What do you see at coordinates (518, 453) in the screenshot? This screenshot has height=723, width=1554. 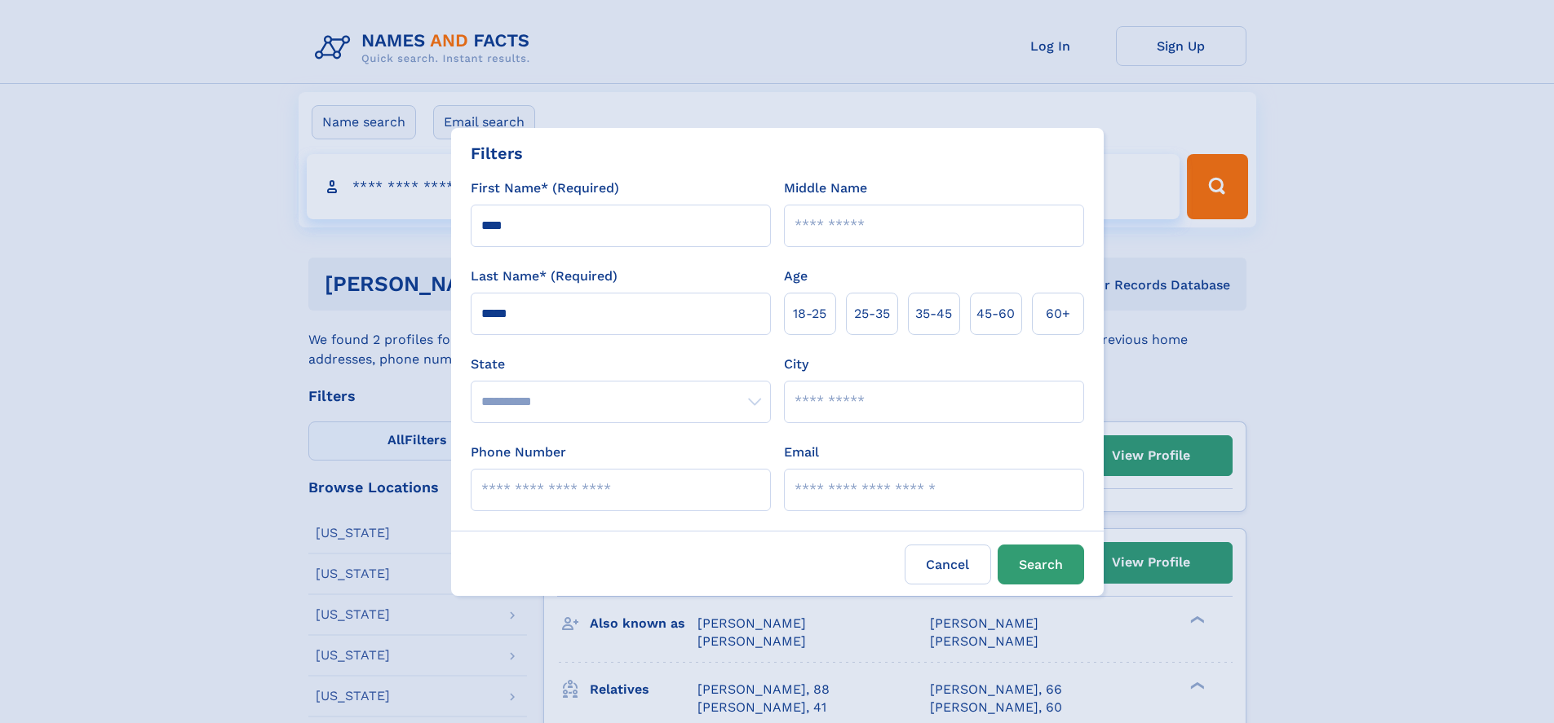 I see `label: Phone Number` at bounding box center [518, 453].